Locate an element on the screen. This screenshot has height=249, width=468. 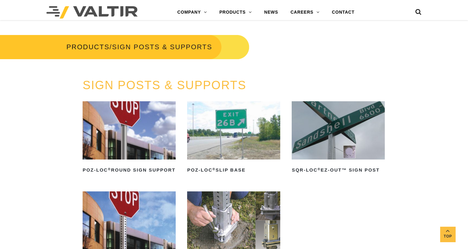
a: POZ-LOC®Round Sign Support is located at coordinates (129, 138).